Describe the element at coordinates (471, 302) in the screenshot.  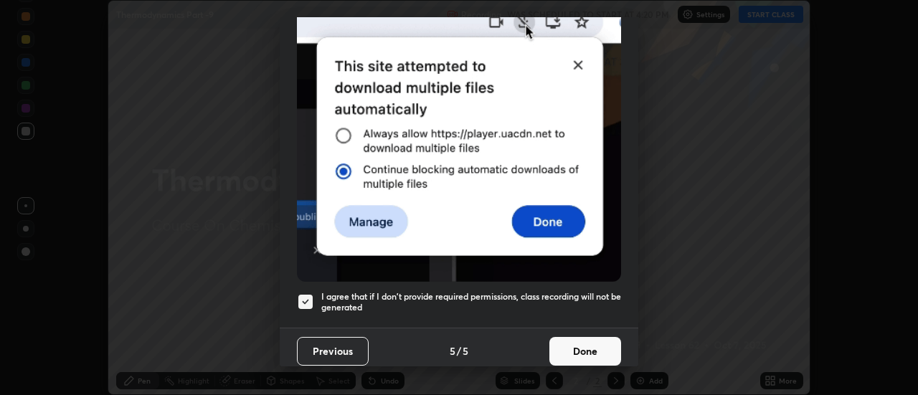
I see `h5: I agree that if I don't provide required permissions, class recording will not be generated` at that location.